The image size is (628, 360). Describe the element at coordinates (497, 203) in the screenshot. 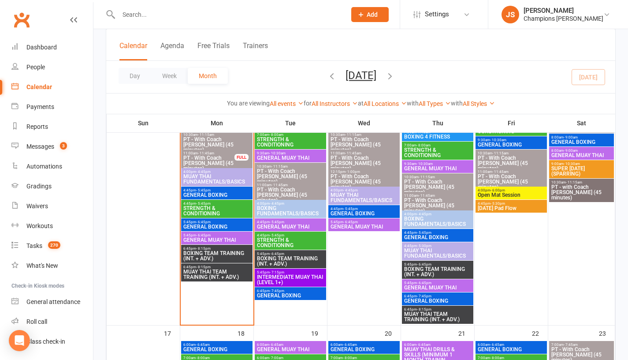

I see `span: - 5:30pm` at that location.